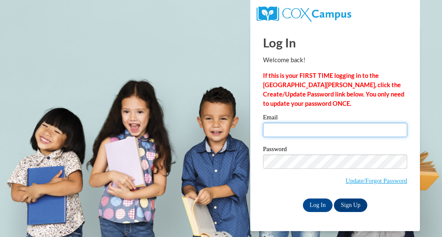  I want to click on label: Password, so click(335, 150).